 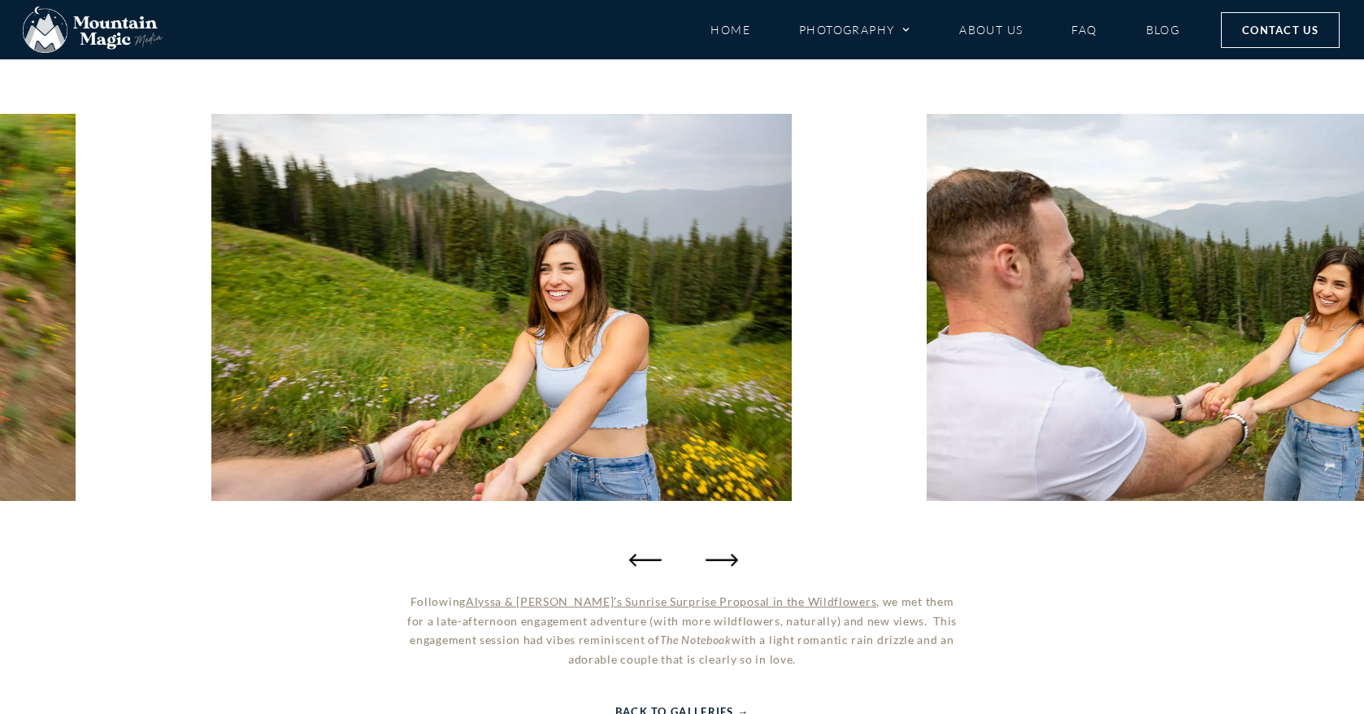 I want to click on div: Previous slide, so click(x=646, y=559).